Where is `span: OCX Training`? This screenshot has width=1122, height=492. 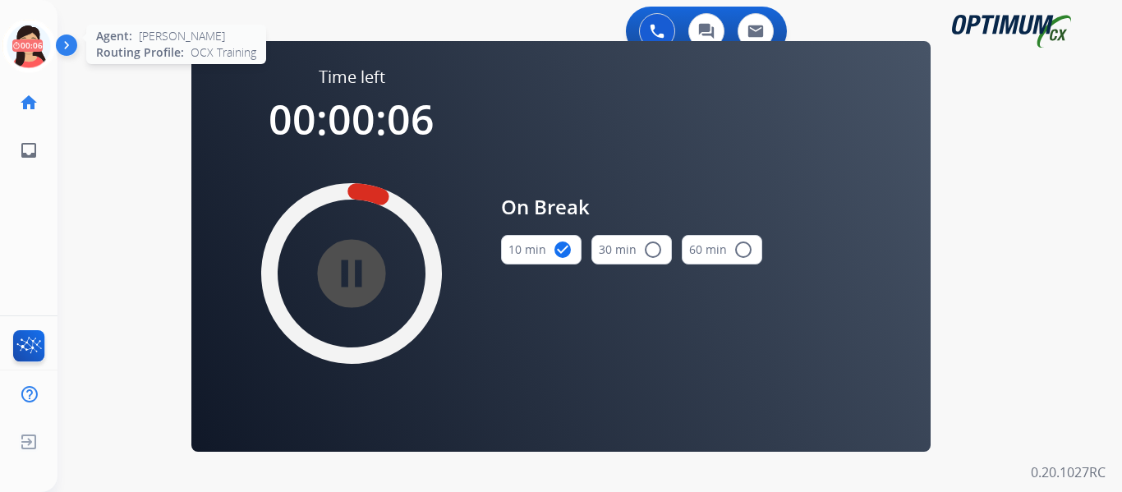
span: OCX Training is located at coordinates (223, 53).